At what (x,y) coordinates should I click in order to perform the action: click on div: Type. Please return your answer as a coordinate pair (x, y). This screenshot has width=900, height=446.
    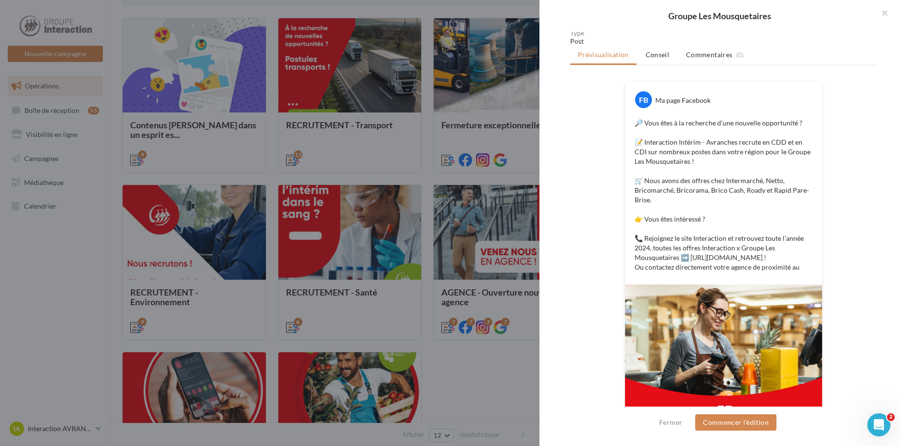
    Looking at the image, I should click on (724, 33).